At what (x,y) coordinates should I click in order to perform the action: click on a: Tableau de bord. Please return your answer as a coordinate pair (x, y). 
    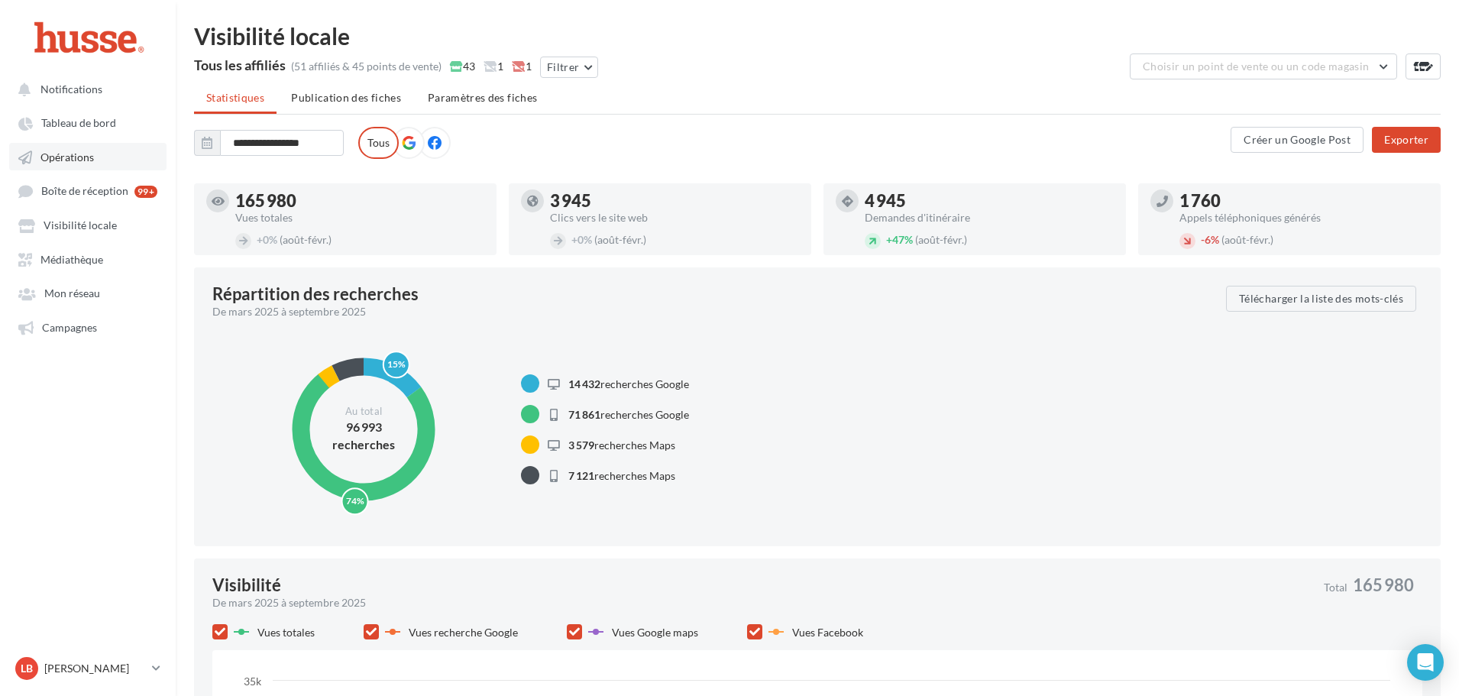
    Looking at the image, I should click on (88, 122).